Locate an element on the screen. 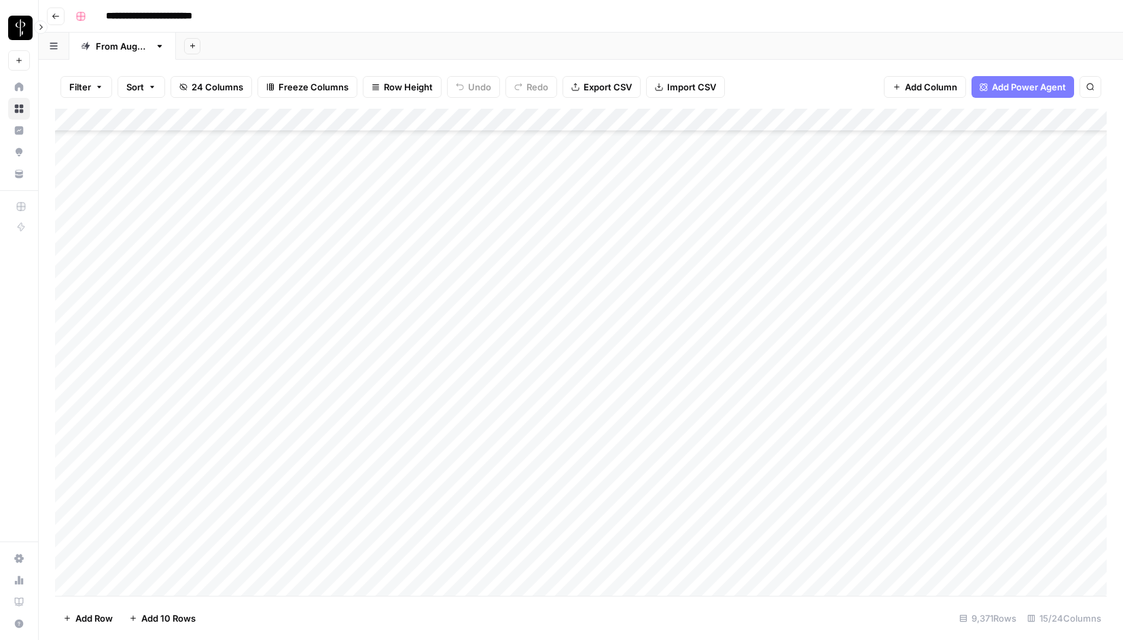 This screenshot has width=1123, height=640. button: Add Column is located at coordinates (924, 87).